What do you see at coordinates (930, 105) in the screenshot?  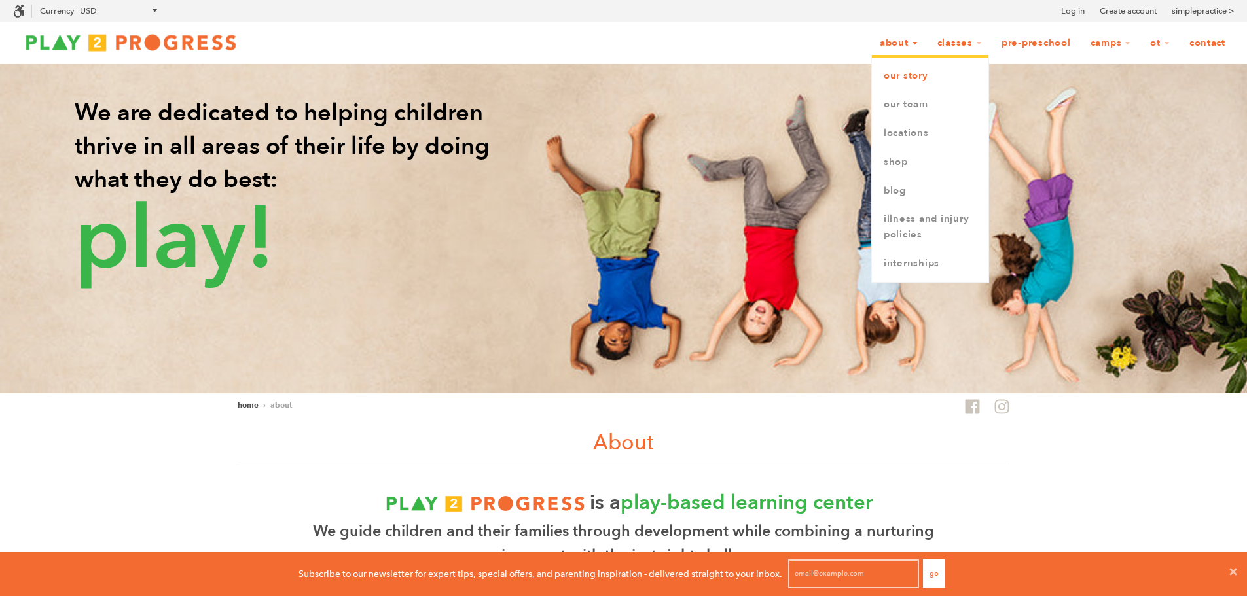 I see `a: Our Team` at bounding box center [930, 105].